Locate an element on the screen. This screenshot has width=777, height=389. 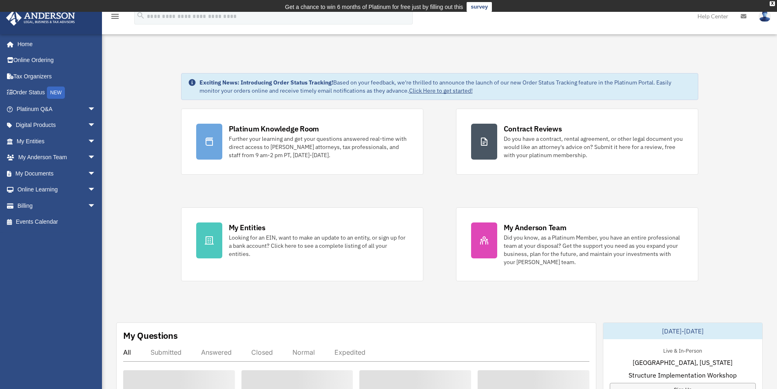
a: Platinum Knowledge Room Further your learning and get your questions answered real-time with dire... is located at coordinates (302, 141).